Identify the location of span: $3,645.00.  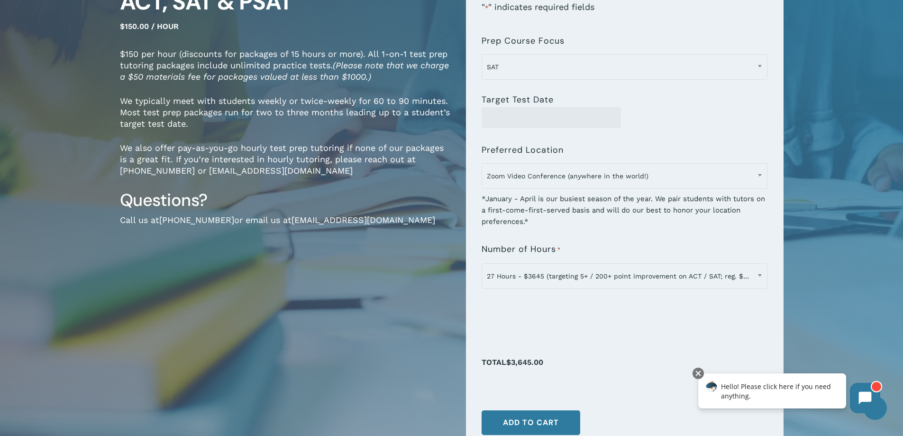
(525, 362).